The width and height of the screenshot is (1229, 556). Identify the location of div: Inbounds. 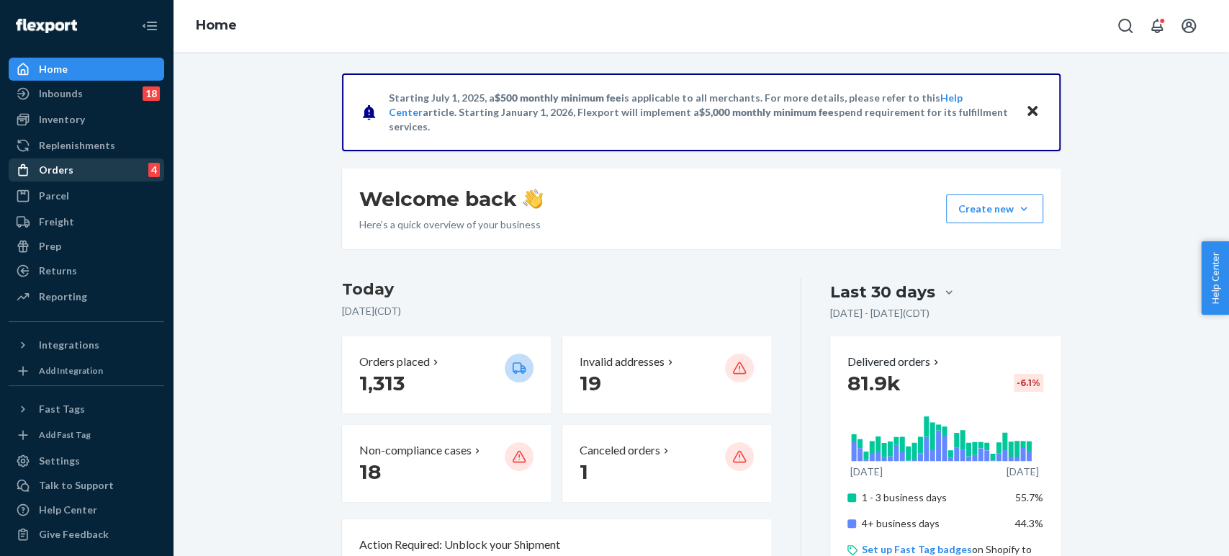
(60, 94).